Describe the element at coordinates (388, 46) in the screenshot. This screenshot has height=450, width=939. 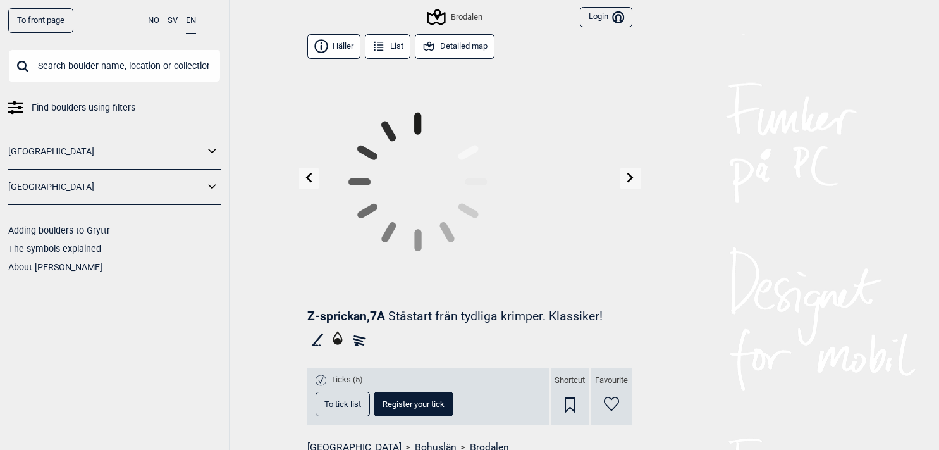
I see `button: List` at that location.